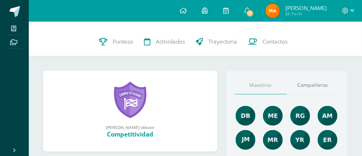 The width and height of the screenshot is (362, 156). Describe the element at coordinates (268, 42) in the screenshot. I see `a: Contactos` at that location.